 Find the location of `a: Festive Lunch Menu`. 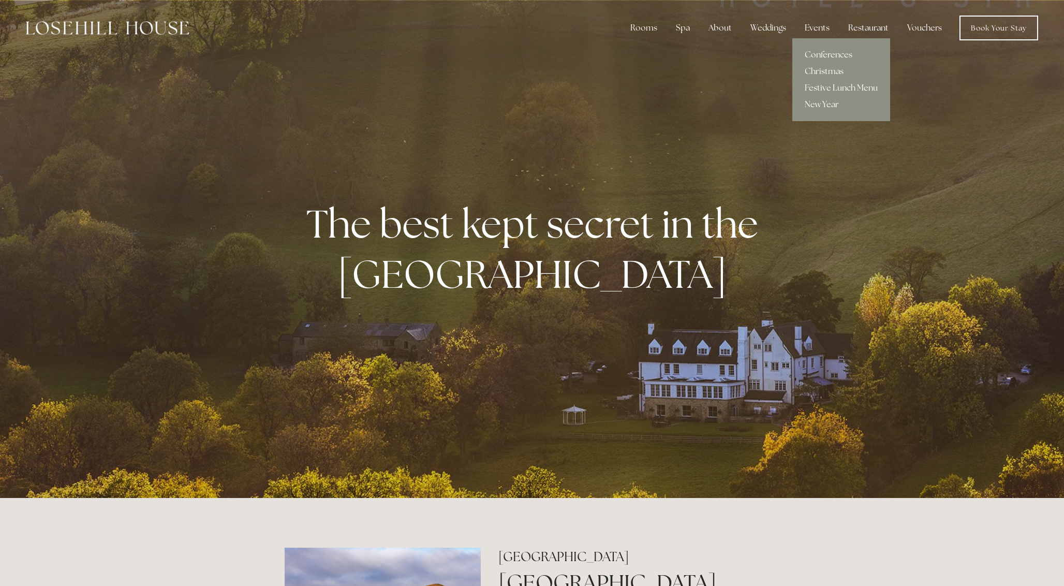

a: Festive Lunch Menu is located at coordinates (841, 88).